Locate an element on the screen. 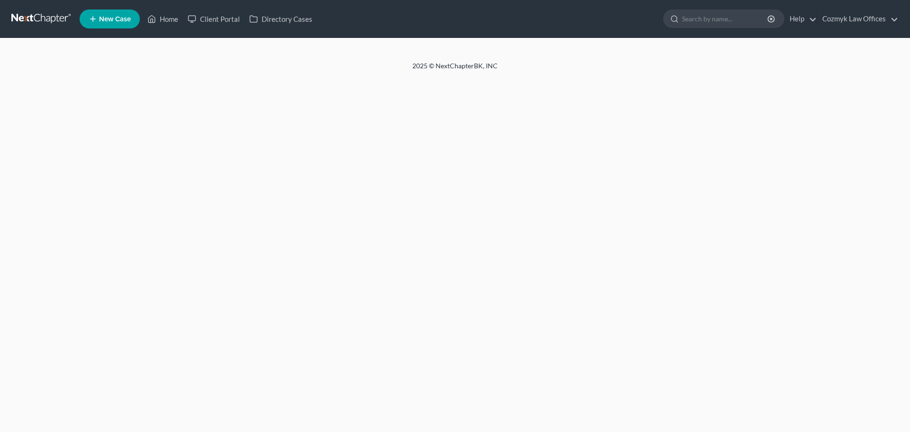 This screenshot has width=910, height=432. a: Cozmyk Law Offices is located at coordinates (858, 19).